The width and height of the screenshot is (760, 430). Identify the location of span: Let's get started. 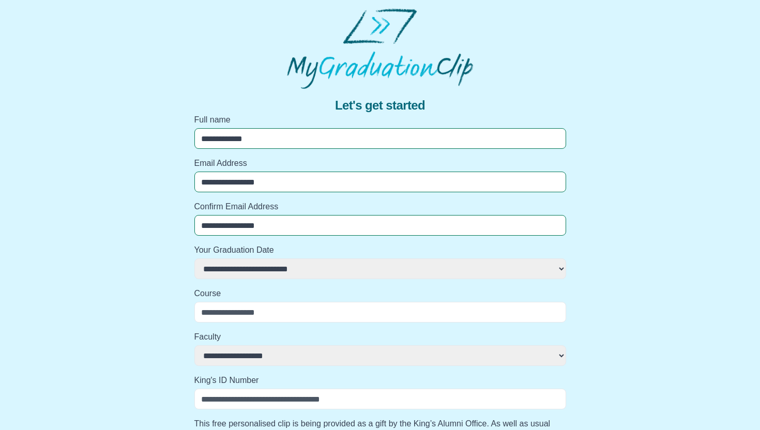
(380, 105).